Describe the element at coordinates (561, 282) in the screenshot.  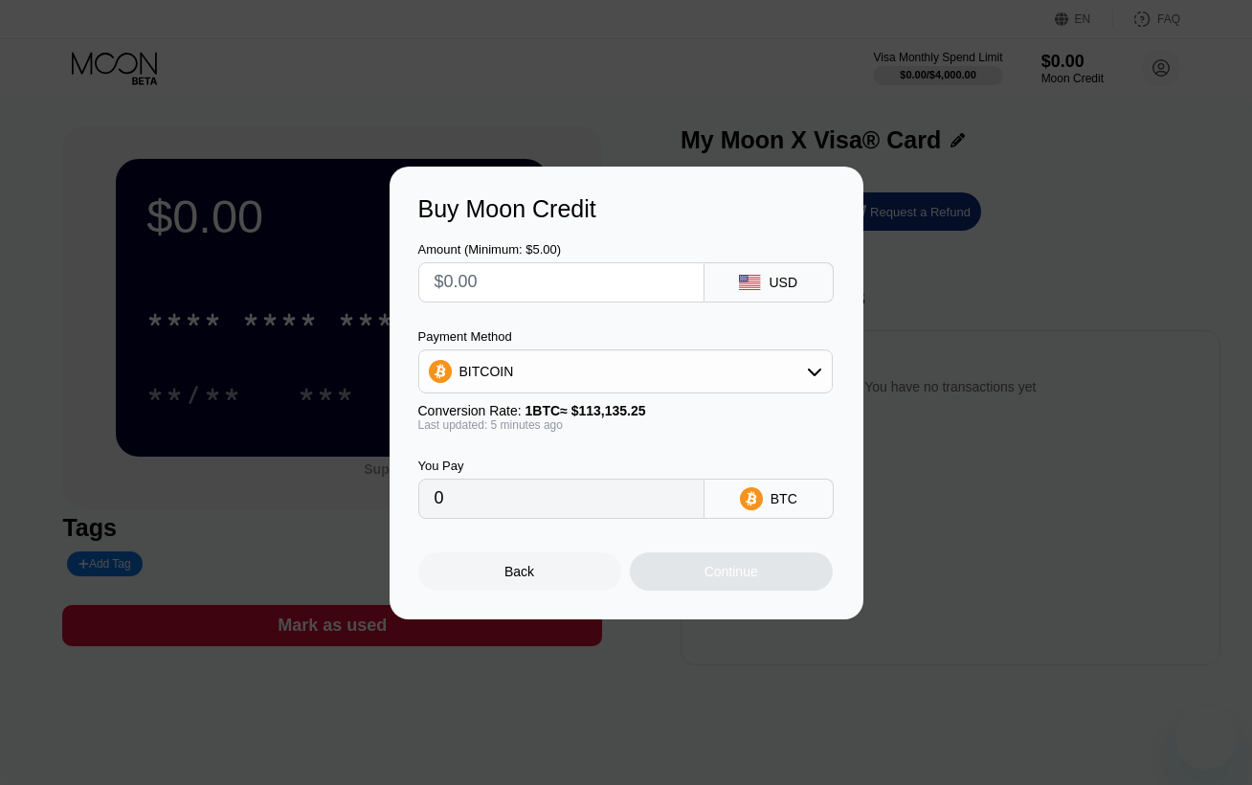
I see `input: $0.00` at that location.